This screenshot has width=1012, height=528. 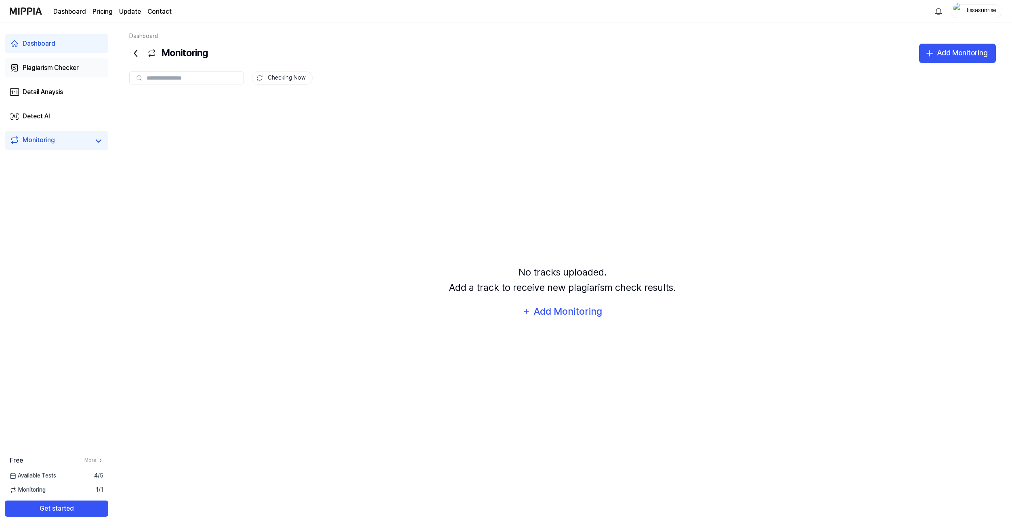 I want to click on button: Checking Now, so click(x=282, y=78).